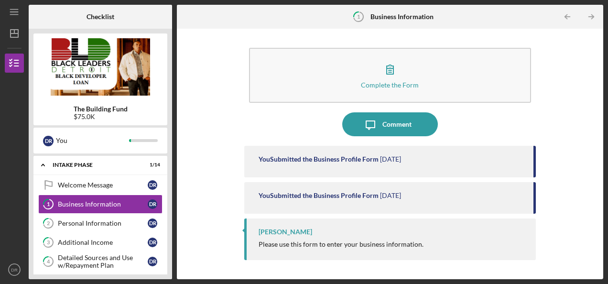  I want to click on div: Complete the Form, so click(389, 85).